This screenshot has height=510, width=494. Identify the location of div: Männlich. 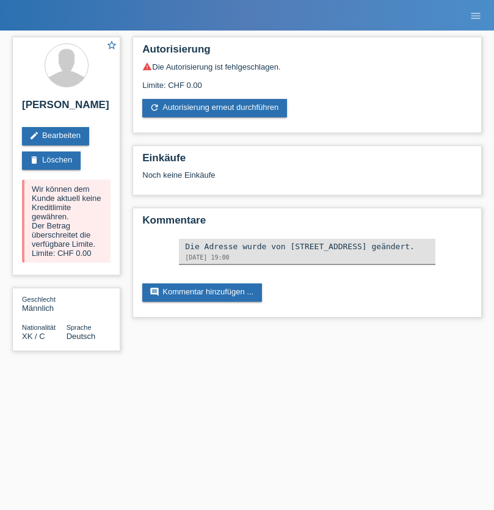
(44, 304).